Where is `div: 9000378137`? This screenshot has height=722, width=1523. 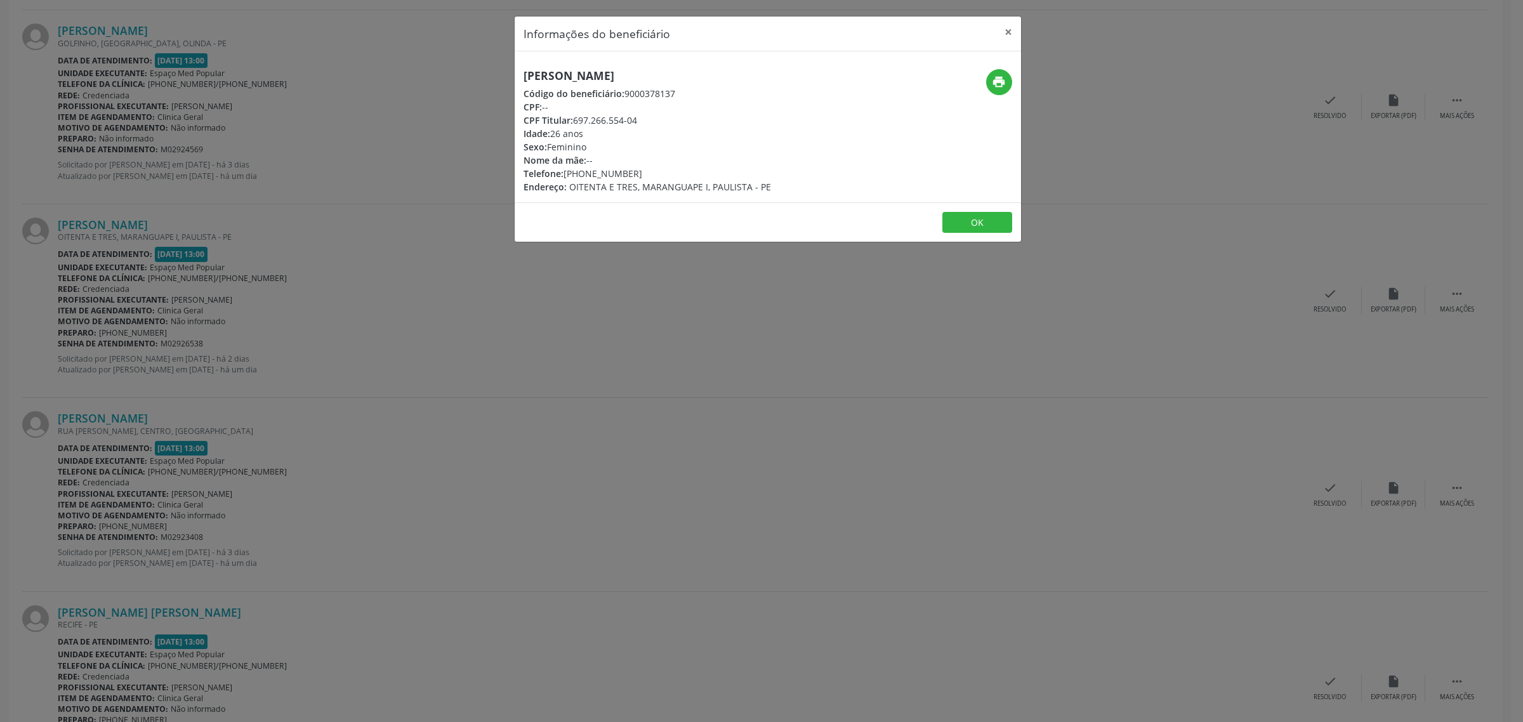 div: 9000378137 is located at coordinates (647, 93).